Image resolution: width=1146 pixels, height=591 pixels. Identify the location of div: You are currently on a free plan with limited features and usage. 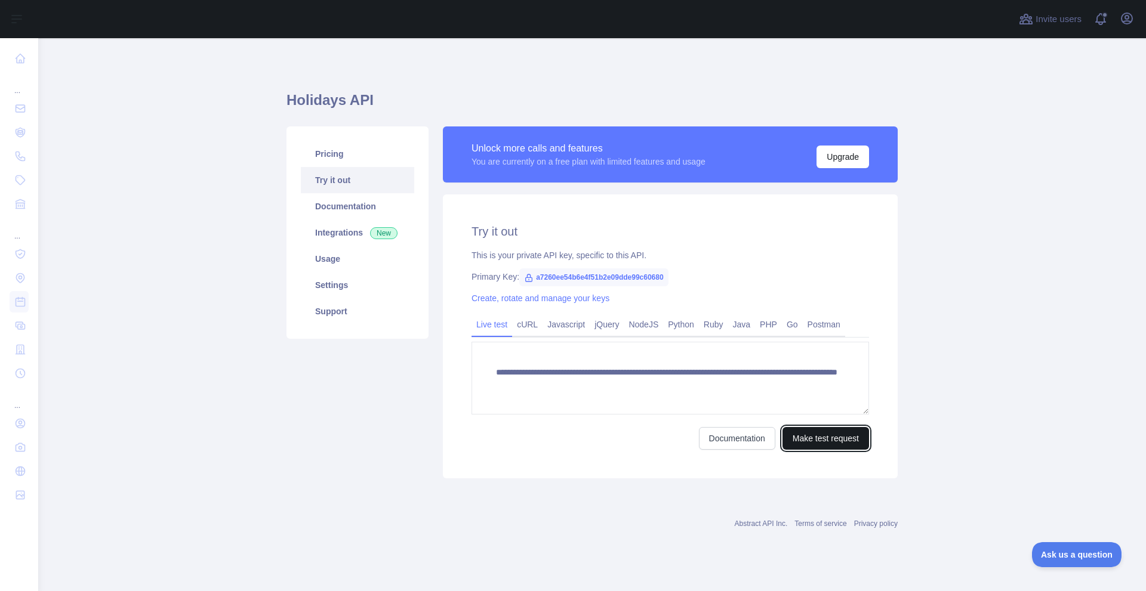
(588, 162).